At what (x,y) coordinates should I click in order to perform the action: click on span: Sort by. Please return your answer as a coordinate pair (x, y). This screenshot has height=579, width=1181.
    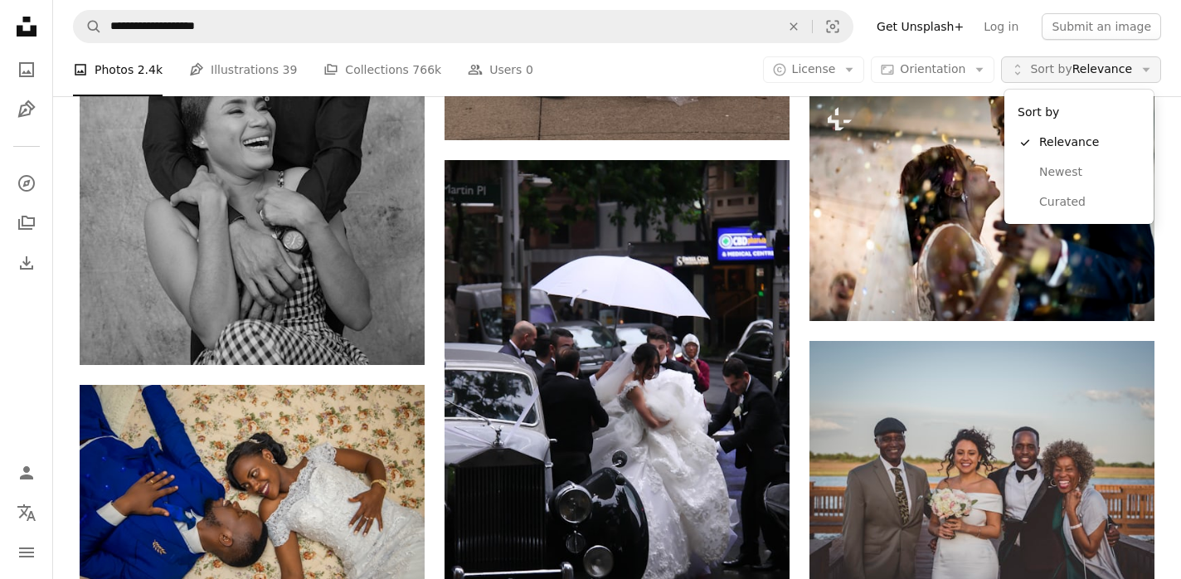
    Looking at the image, I should click on (1051, 69).